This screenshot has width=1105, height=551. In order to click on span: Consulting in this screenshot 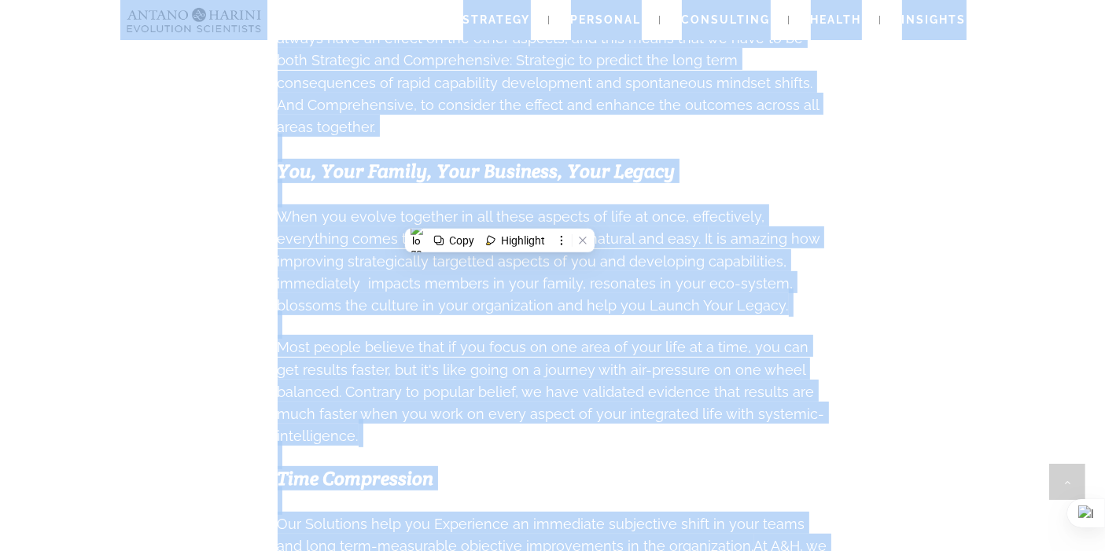, I will do `click(726, 20)`.